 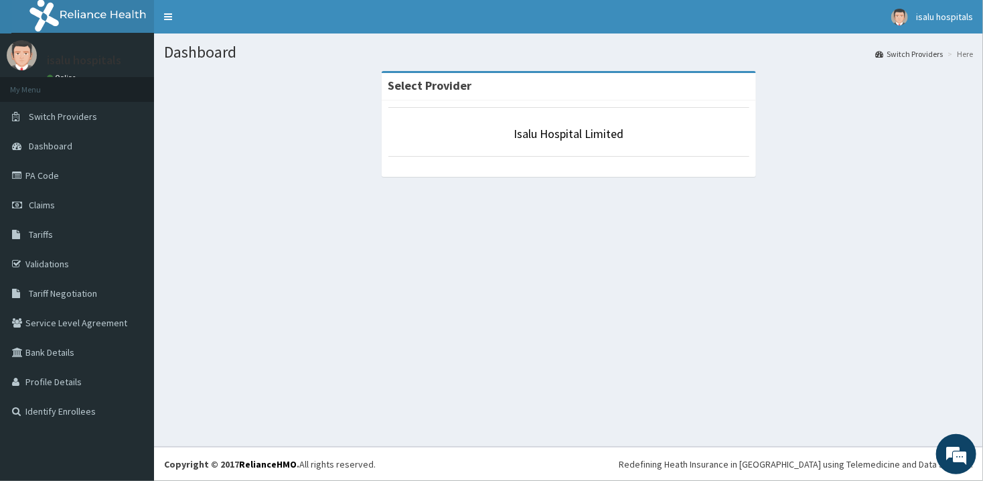 I want to click on h1: Dashboard, so click(x=568, y=52).